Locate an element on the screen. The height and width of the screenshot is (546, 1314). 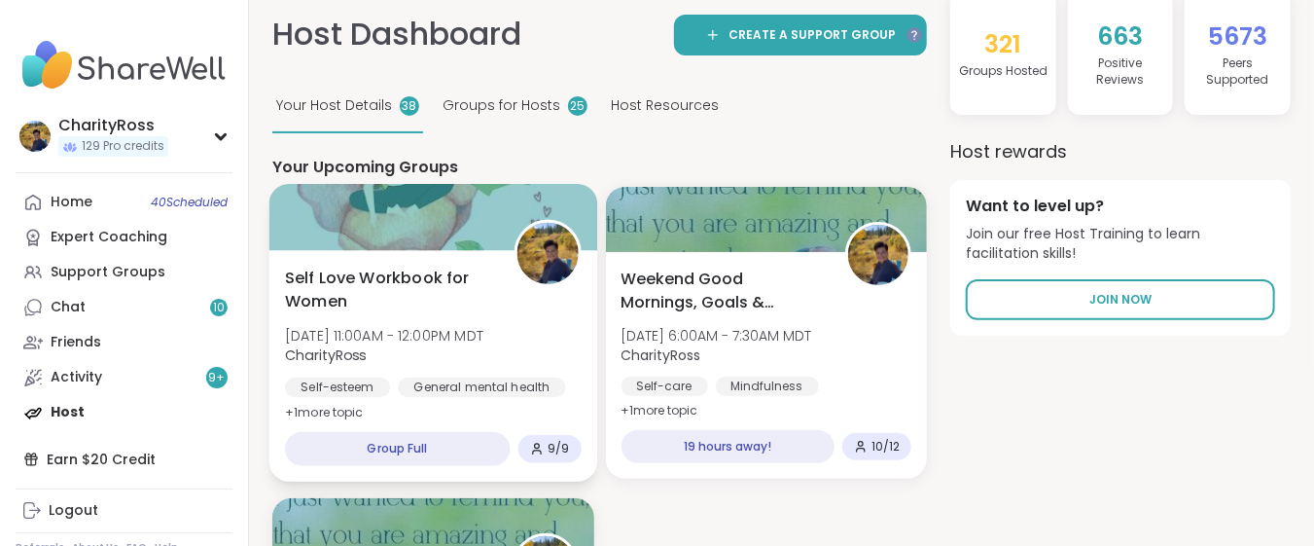
img: ShareWell Nav Logo is located at coordinates (123, 65).